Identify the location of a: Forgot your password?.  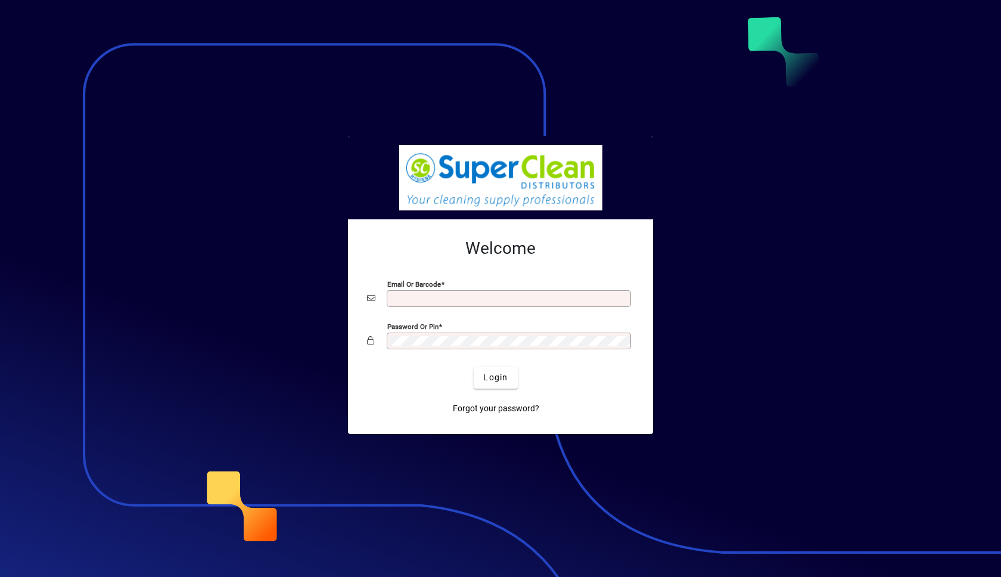
(496, 409).